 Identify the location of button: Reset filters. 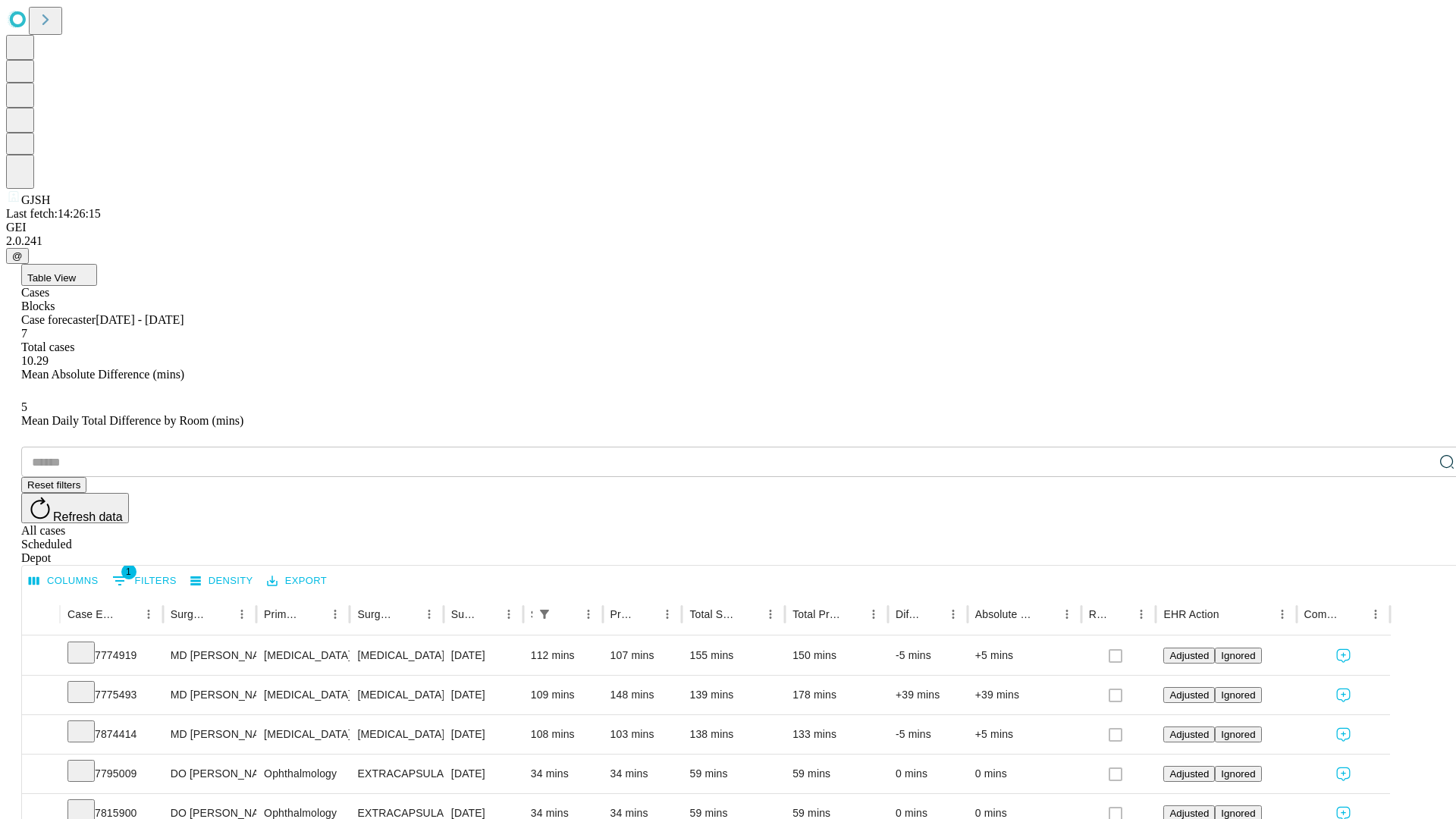
(54, 484).